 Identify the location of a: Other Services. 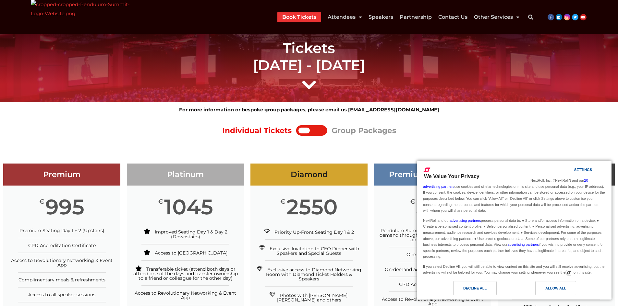
(496, 17).